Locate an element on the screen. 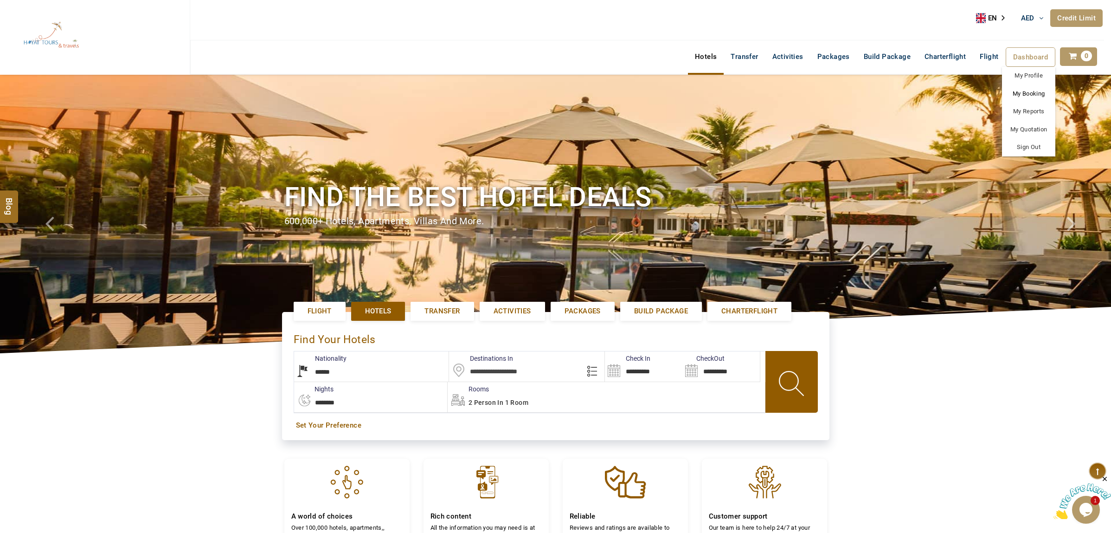 The height and width of the screenshot is (533, 1111). h4: A world of choices is located at coordinates (347, 516).